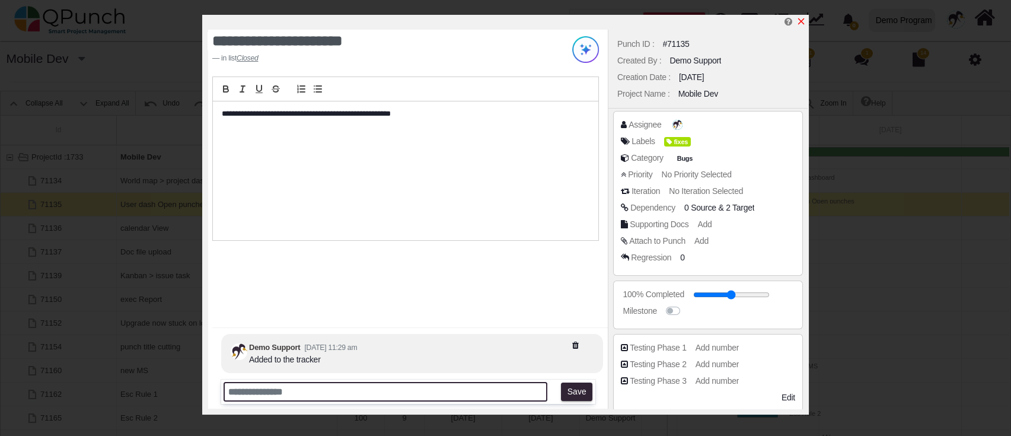 Image resolution: width=1011 pixels, height=436 pixels. What do you see at coordinates (677, 141) in the screenshot?
I see `span: <div><span class="badge badge-secondary" style="background-color: #A4DD00"> <i class="fa fa-tag p...` at bounding box center [677, 141].